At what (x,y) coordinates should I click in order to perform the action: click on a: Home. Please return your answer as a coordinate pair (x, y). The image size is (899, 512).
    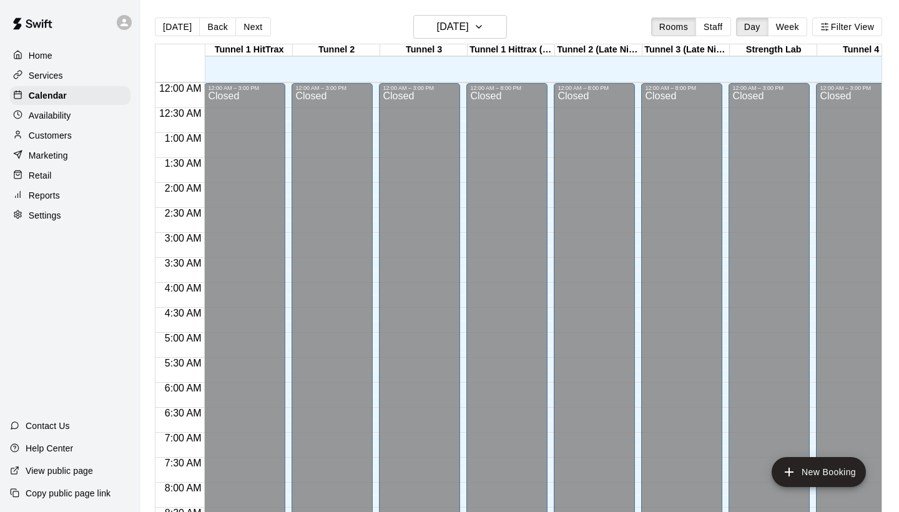
    Looking at the image, I should click on (70, 56).